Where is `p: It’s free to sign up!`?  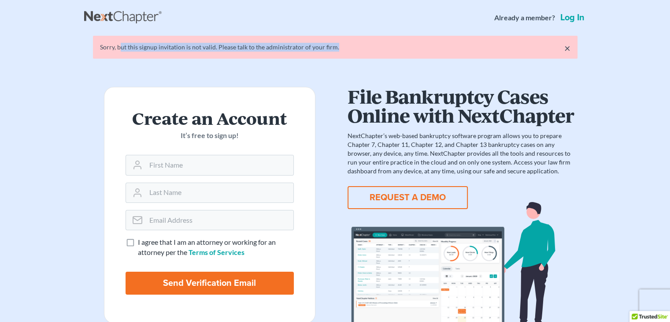
p: It’s free to sign up! is located at coordinates (210, 135).